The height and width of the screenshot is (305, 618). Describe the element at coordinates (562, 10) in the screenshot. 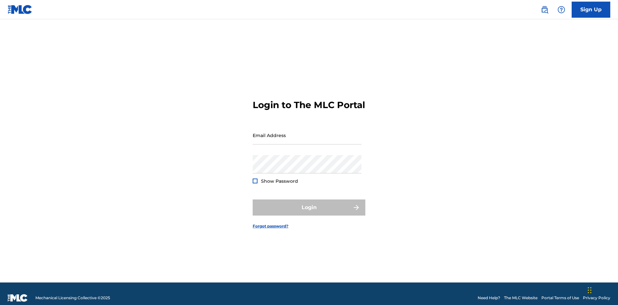

I see `img: help` at that location.